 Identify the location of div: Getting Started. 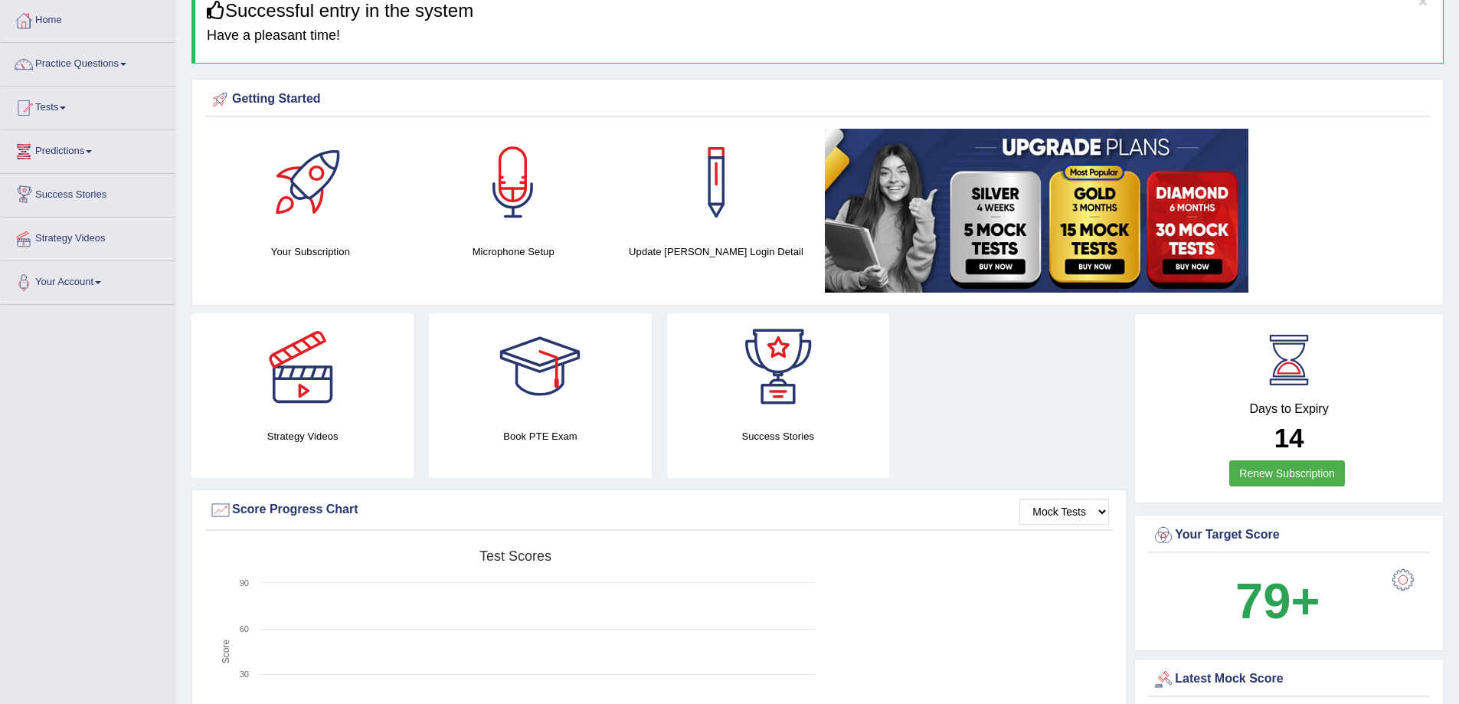
(817, 100).